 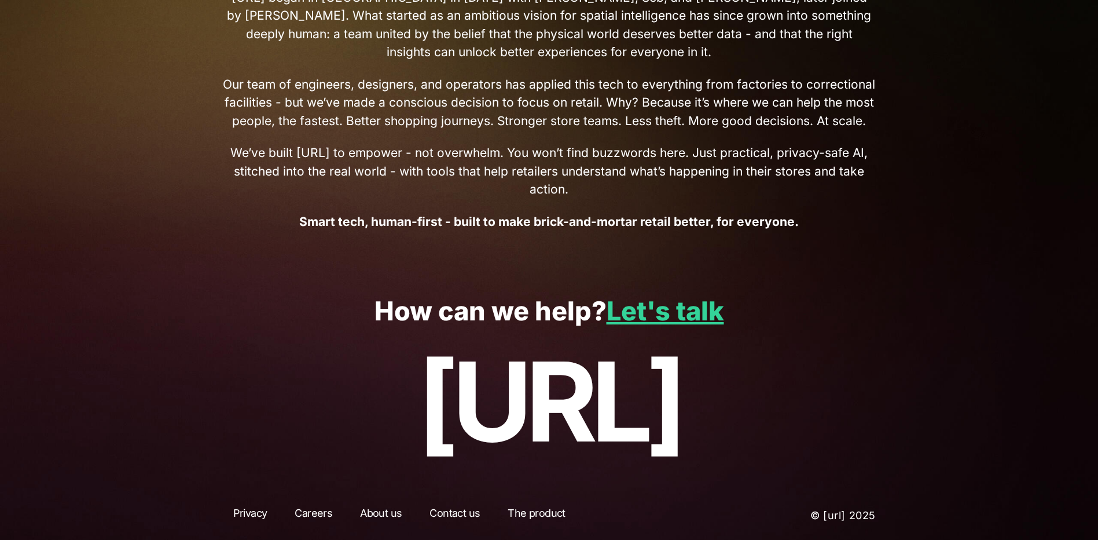 What do you see at coordinates (313, 515) in the screenshot?
I see `a: Careers` at bounding box center [313, 515].